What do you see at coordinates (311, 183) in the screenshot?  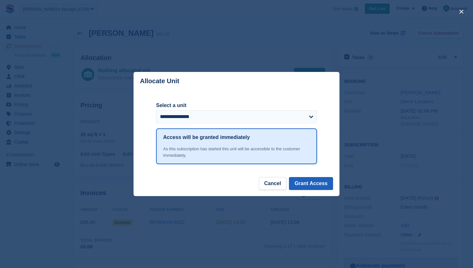 I see `button: Grant Access` at bounding box center [311, 183].